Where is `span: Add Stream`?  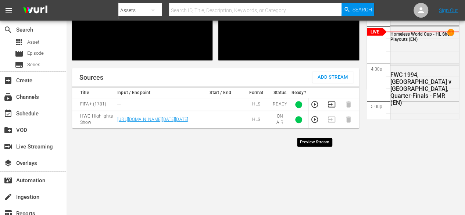 span: Add Stream is located at coordinates (333, 77).